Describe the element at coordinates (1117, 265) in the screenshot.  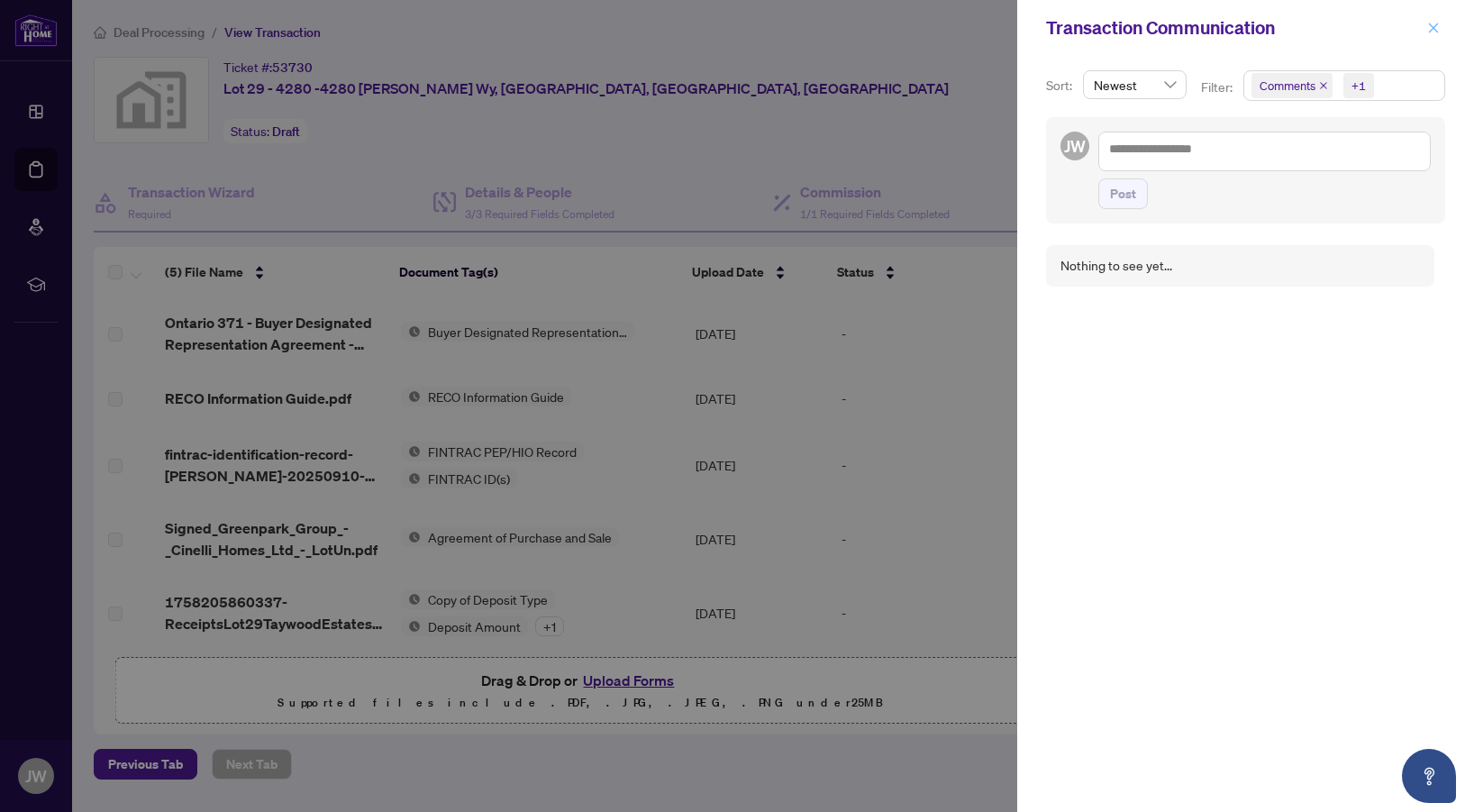
I see `div: Nothing to see yet...` at that location.